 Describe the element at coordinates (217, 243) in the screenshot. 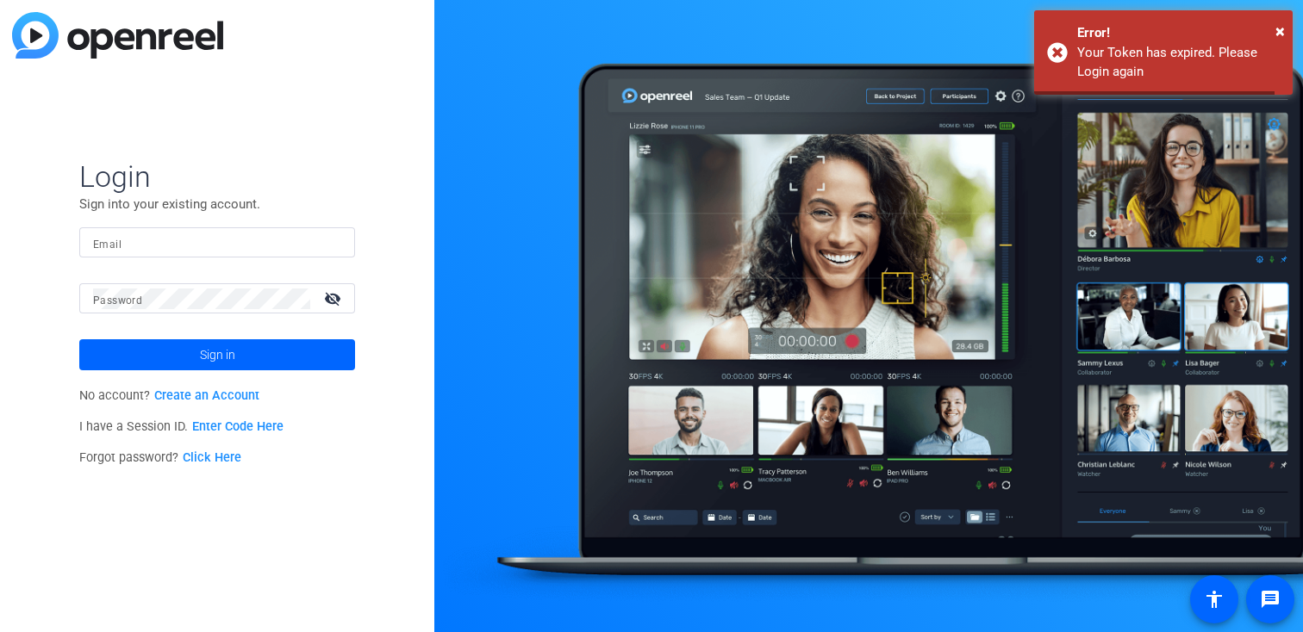

I see `input: Enter Email Address` at that location.